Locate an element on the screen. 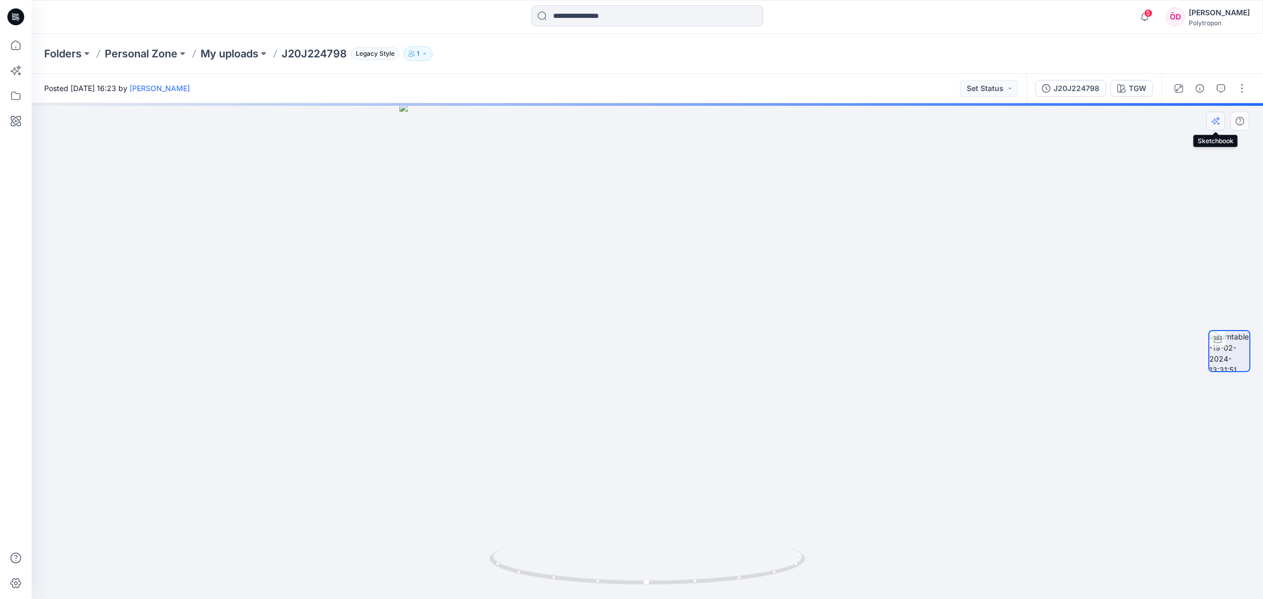  a: Personal Zone is located at coordinates (141, 54).